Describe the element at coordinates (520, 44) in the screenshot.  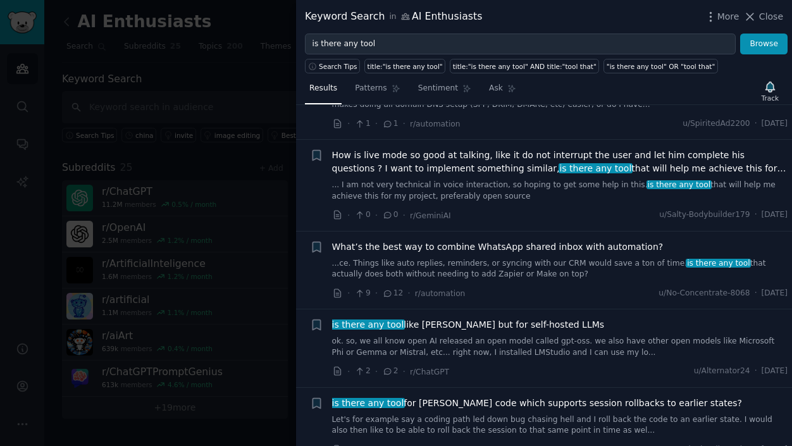
I see `input: Try a keyword related to your business` at that location.